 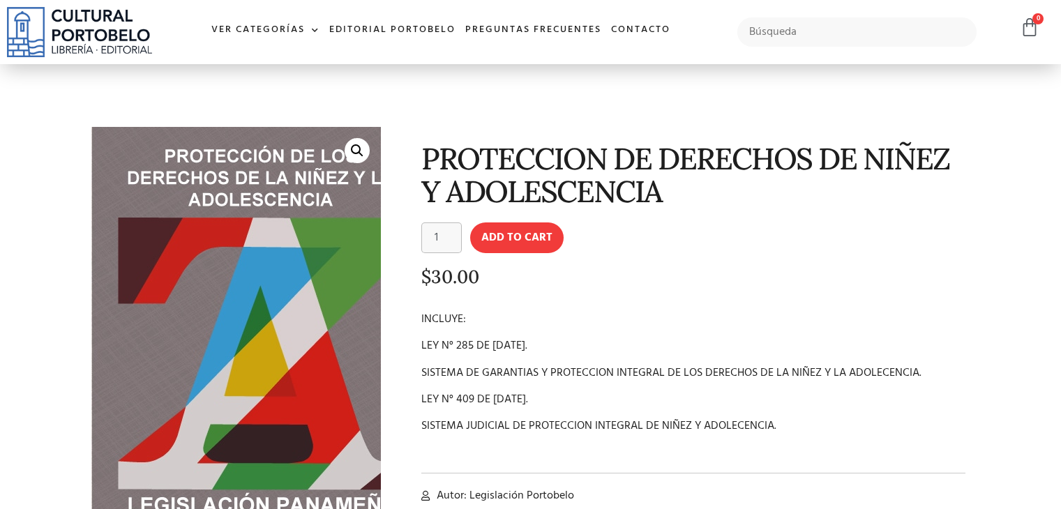 I want to click on h1: PROTECCION DE DERECHOS DE NIÑEZ Y ADOLESCENCIA, so click(x=694, y=175).